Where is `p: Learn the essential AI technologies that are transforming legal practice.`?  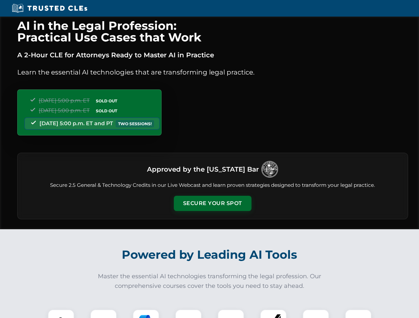 p: Learn the essential AI technologies that are transforming legal practice. is located at coordinates (213, 72).